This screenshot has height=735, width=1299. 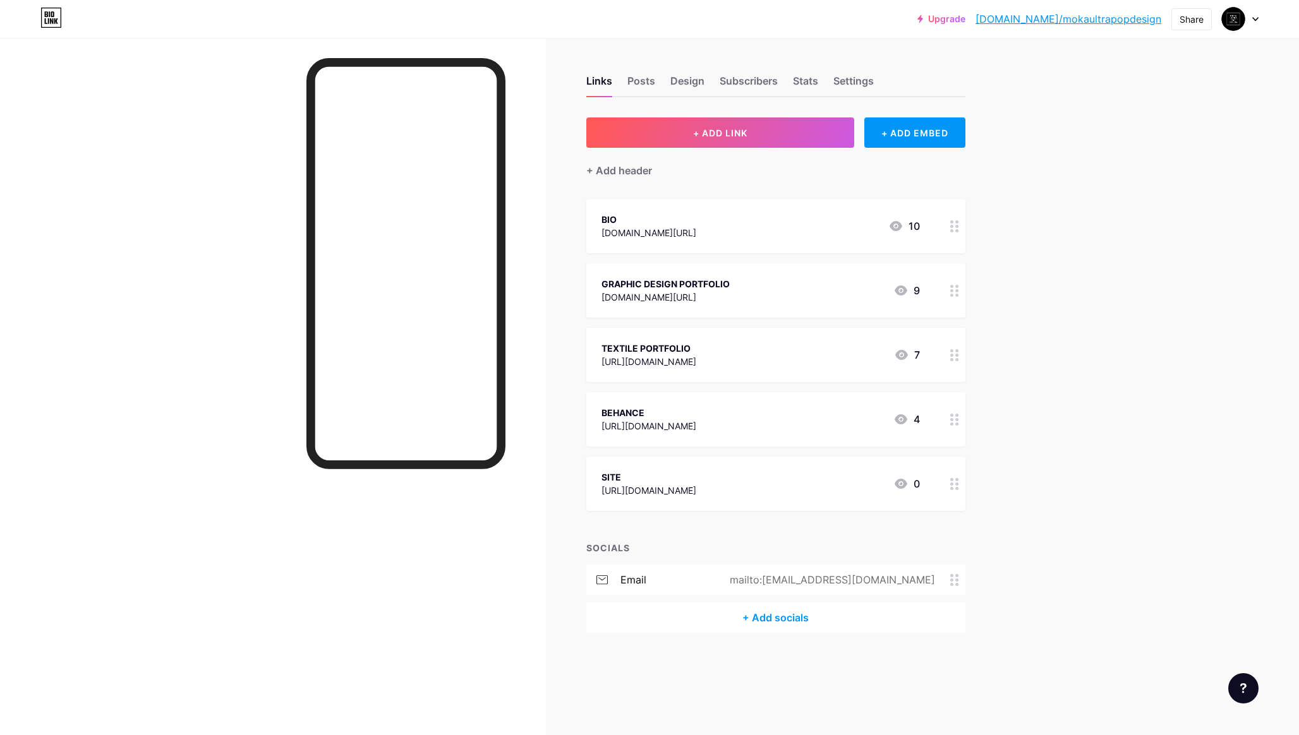 What do you see at coordinates (649, 348) in the screenshot?
I see `div: TEXTILE PORTFOLIO` at bounding box center [649, 348].